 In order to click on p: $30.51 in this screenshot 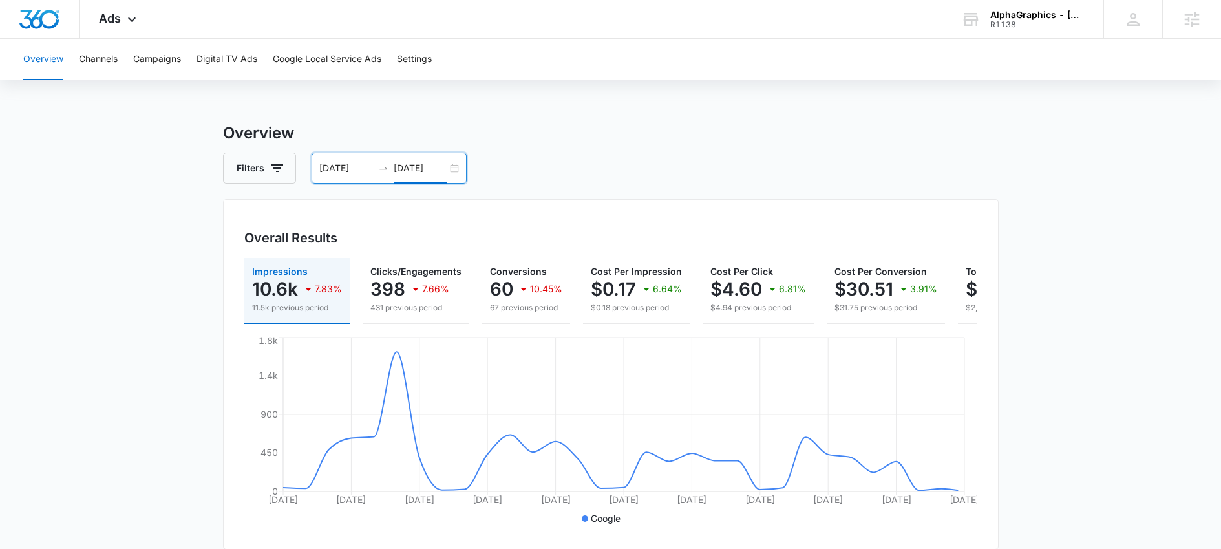, I will do `click(864, 289)`.